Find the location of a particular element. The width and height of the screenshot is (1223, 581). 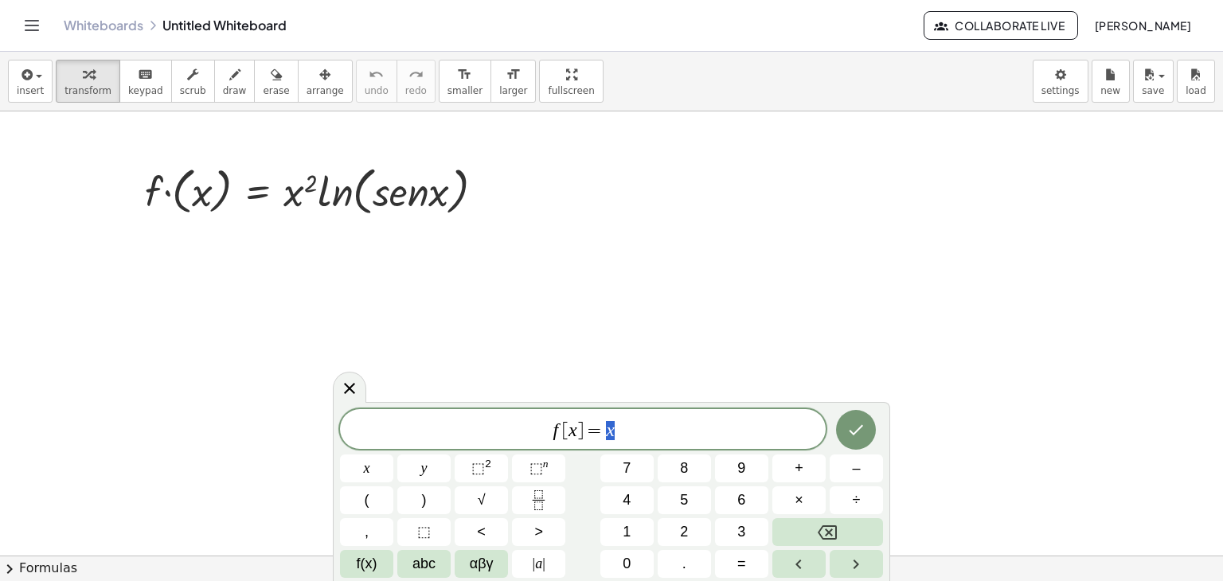

span: 6 is located at coordinates (741, 500).